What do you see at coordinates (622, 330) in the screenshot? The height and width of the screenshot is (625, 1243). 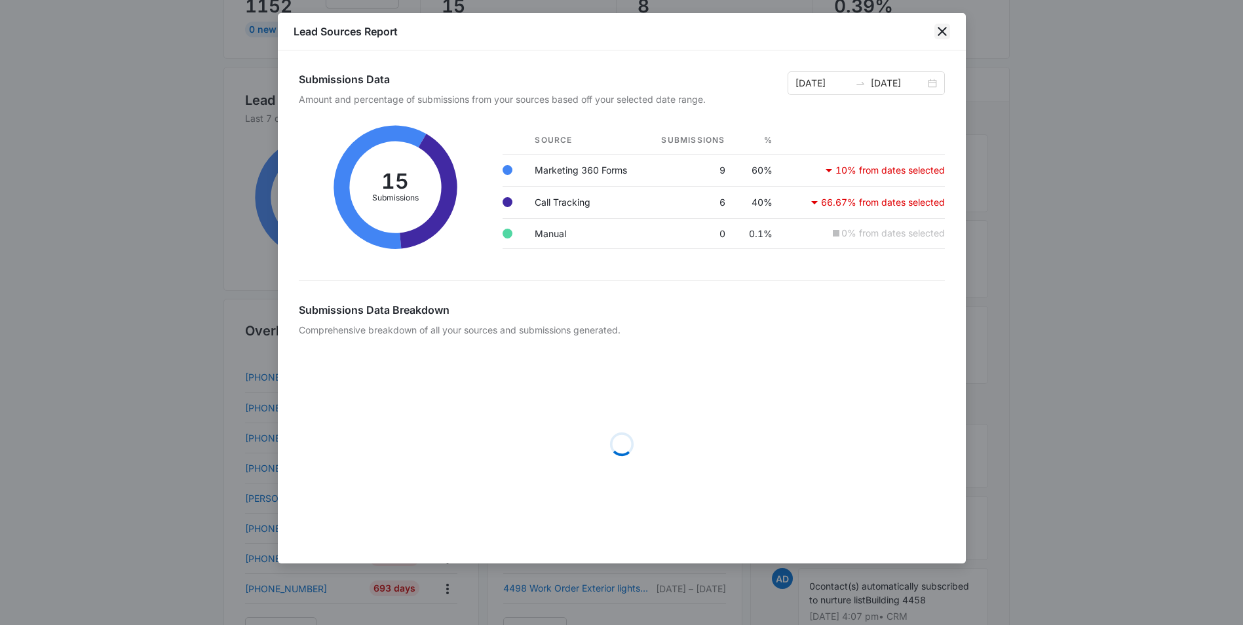 I see `p: Comprehensive breakdown of all your sources and submissions generated.` at bounding box center [622, 330].